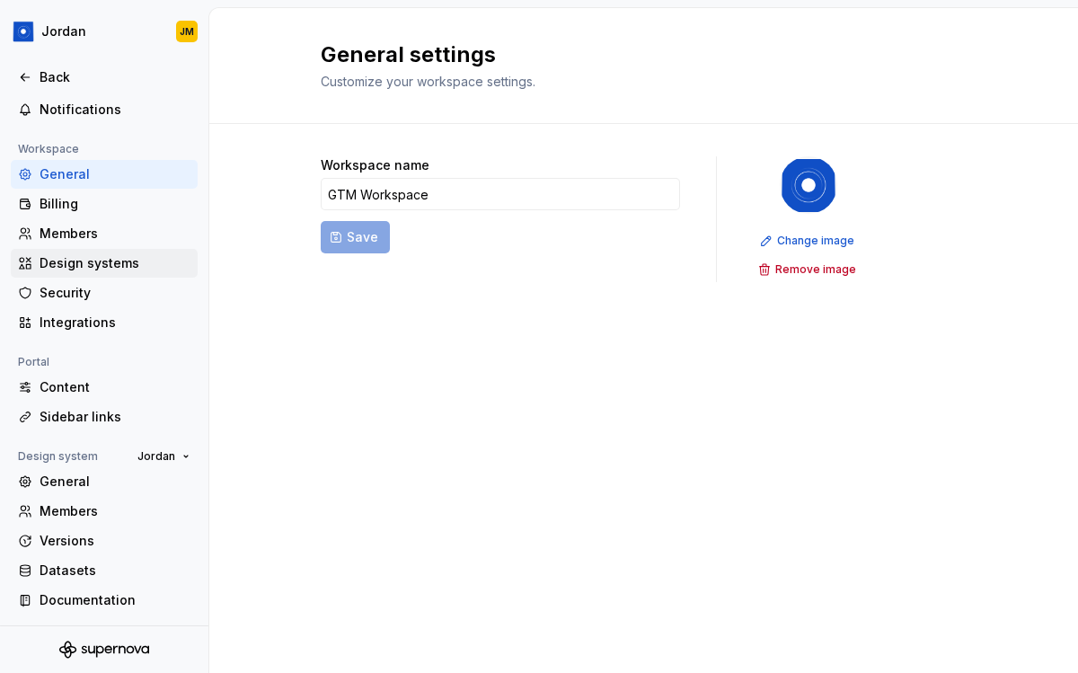 The height and width of the screenshot is (673, 1078). What do you see at coordinates (115, 571) in the screenshot?
I see `div: Datasets` at bounding box center [115, 571].